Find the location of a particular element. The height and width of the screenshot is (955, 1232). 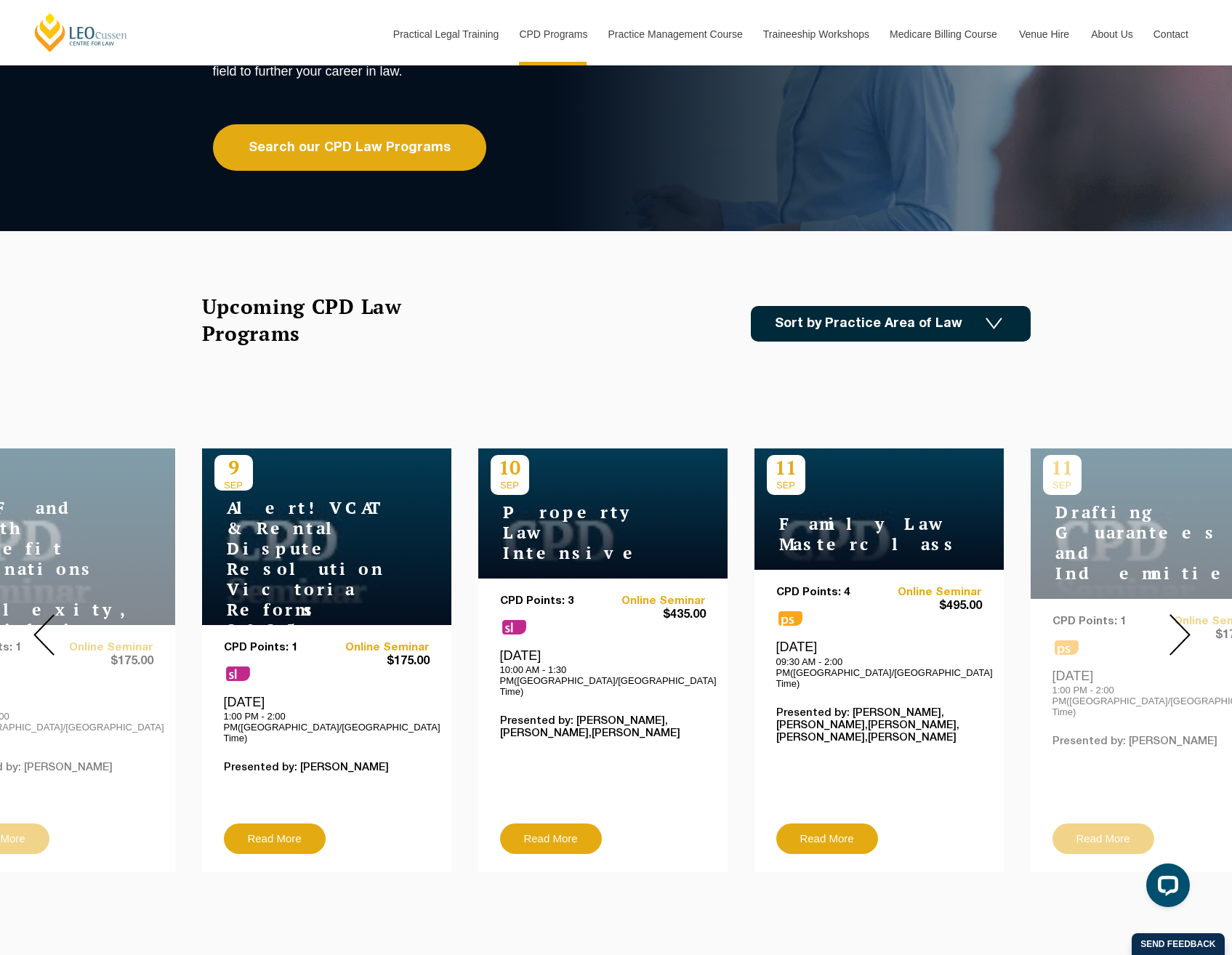

span: ps is located at coordinates (790, 619).